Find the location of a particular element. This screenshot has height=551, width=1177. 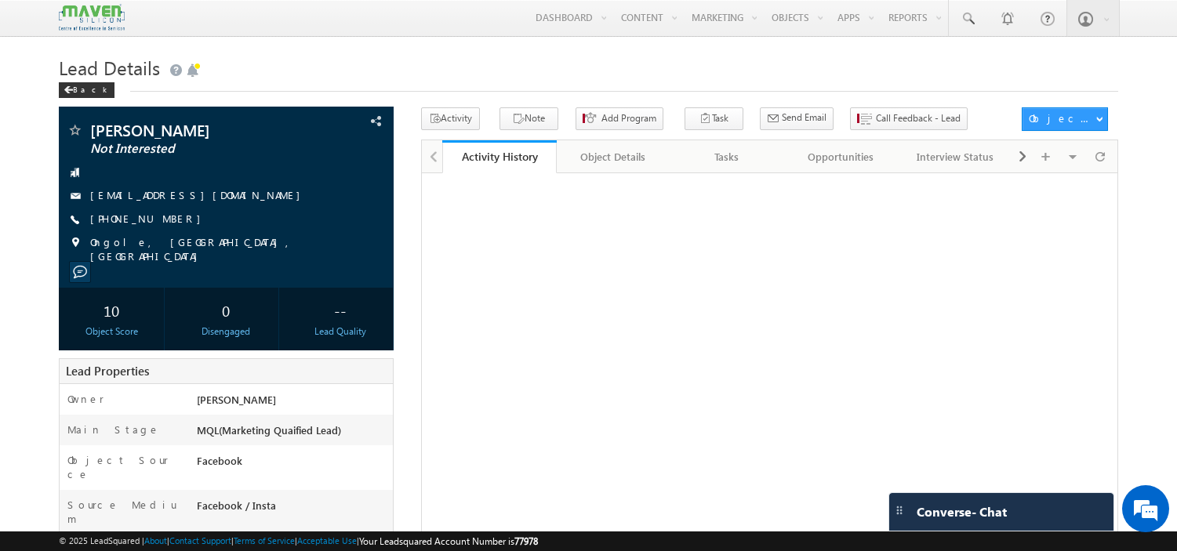

div: 10 is located at coordinates (111, 310).